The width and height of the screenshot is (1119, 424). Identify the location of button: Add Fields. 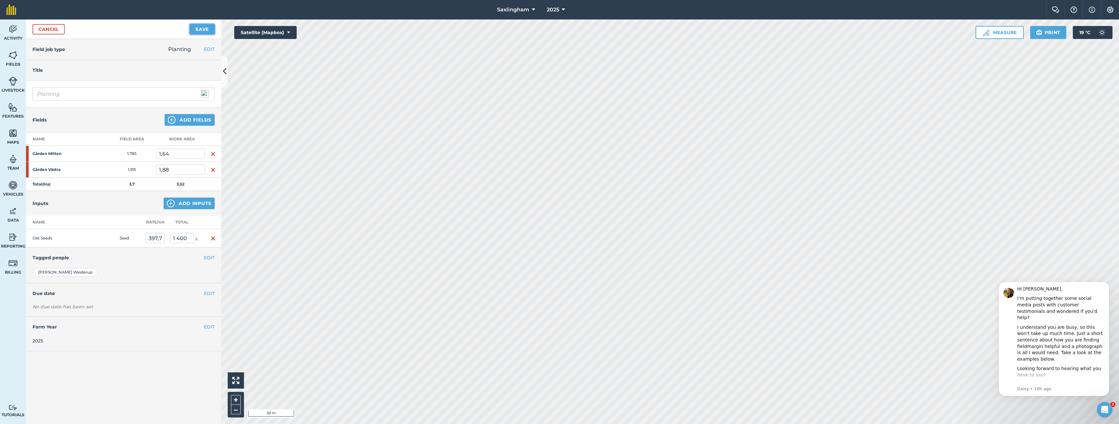
(190, 120).